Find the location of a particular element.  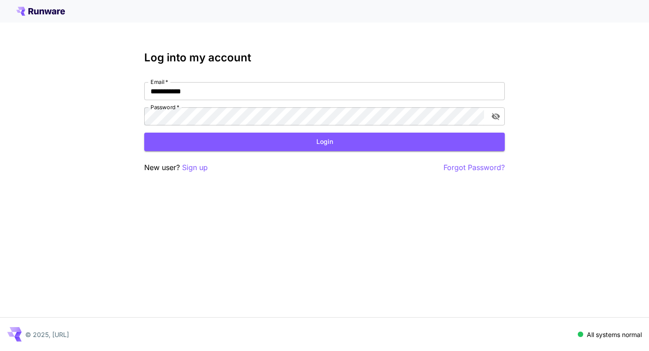

button: Login is located at coordinates (325, 142).